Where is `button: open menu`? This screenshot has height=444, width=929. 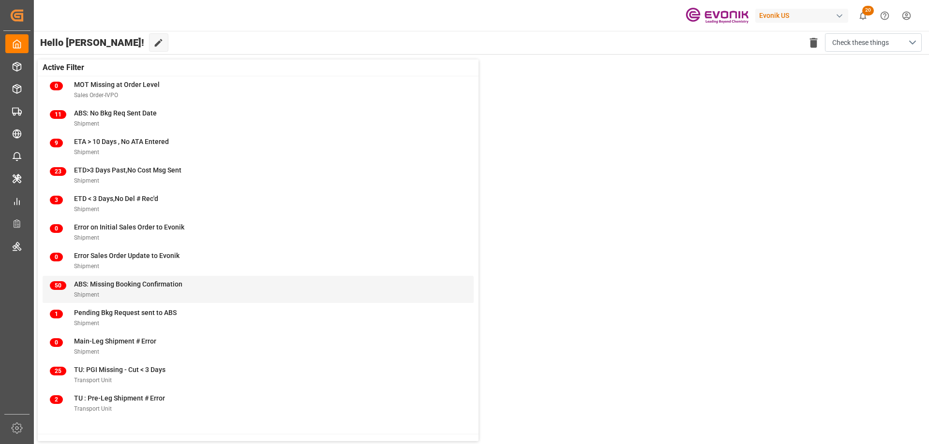
button: open menu is located at coordinates (873, 43).